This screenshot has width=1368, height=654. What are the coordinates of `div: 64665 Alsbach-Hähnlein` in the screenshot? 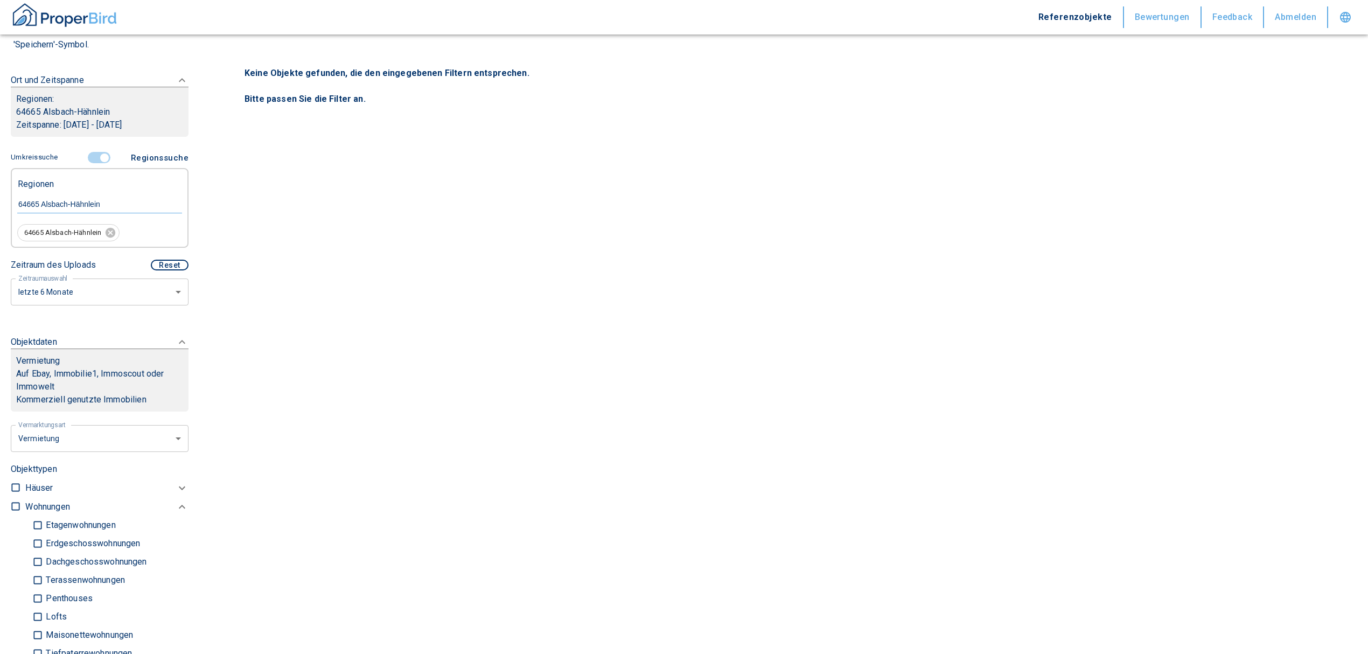 It's located at (68, 233).